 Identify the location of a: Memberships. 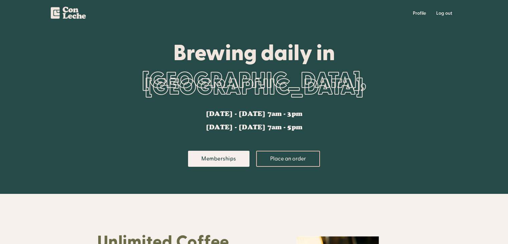
(219, 159).